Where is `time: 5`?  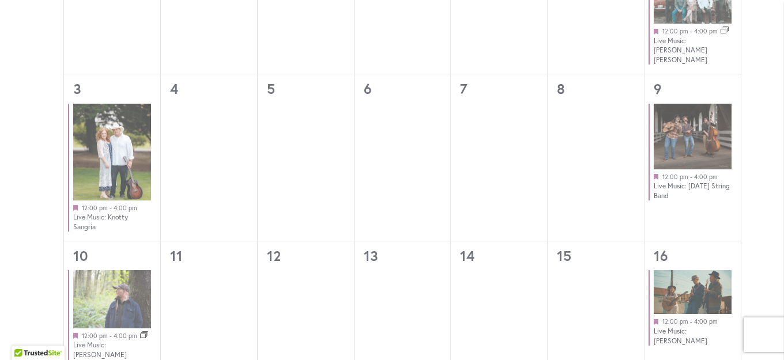 time: 5 is located at coordinates (271, 89).